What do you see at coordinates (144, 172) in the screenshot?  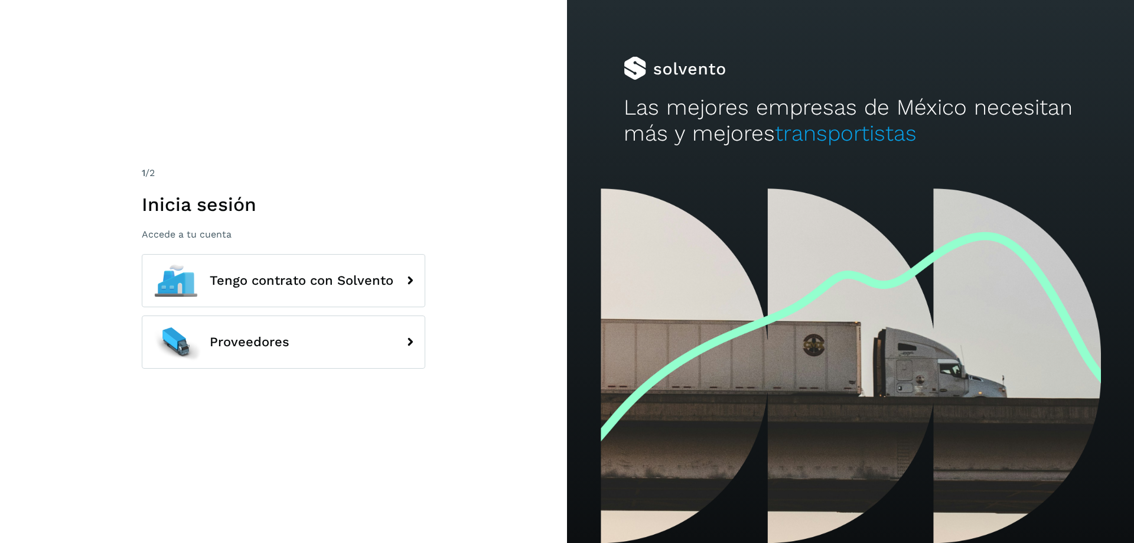 I see `span: 1` at bounding box center [144, 172].